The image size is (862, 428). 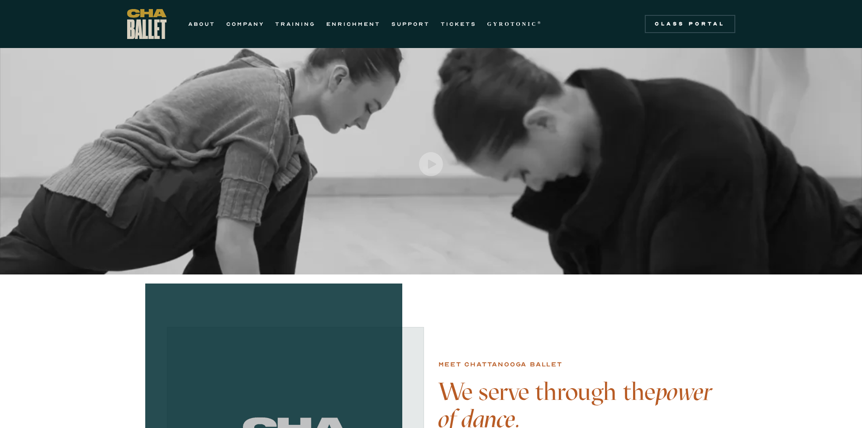 I want to click on a: ENRICHMENT, so click(x=353, y=24).